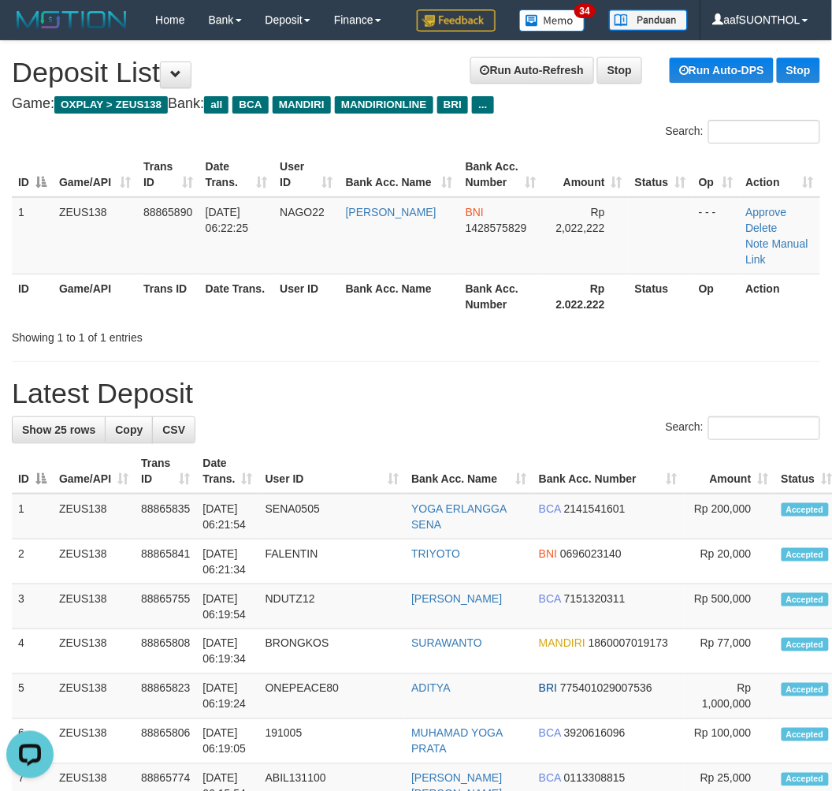 The height and width of the screenshot is (791, 832). I want to click on button: Open LiveChat chat widget, so click(30, 30).